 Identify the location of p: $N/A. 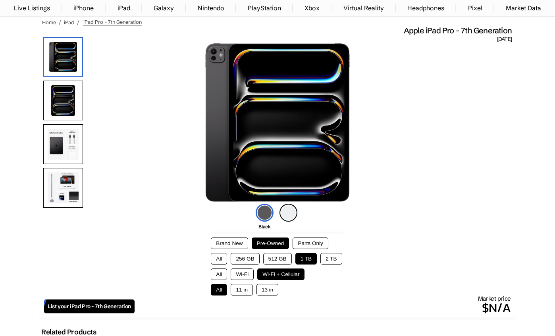
(323, 308).